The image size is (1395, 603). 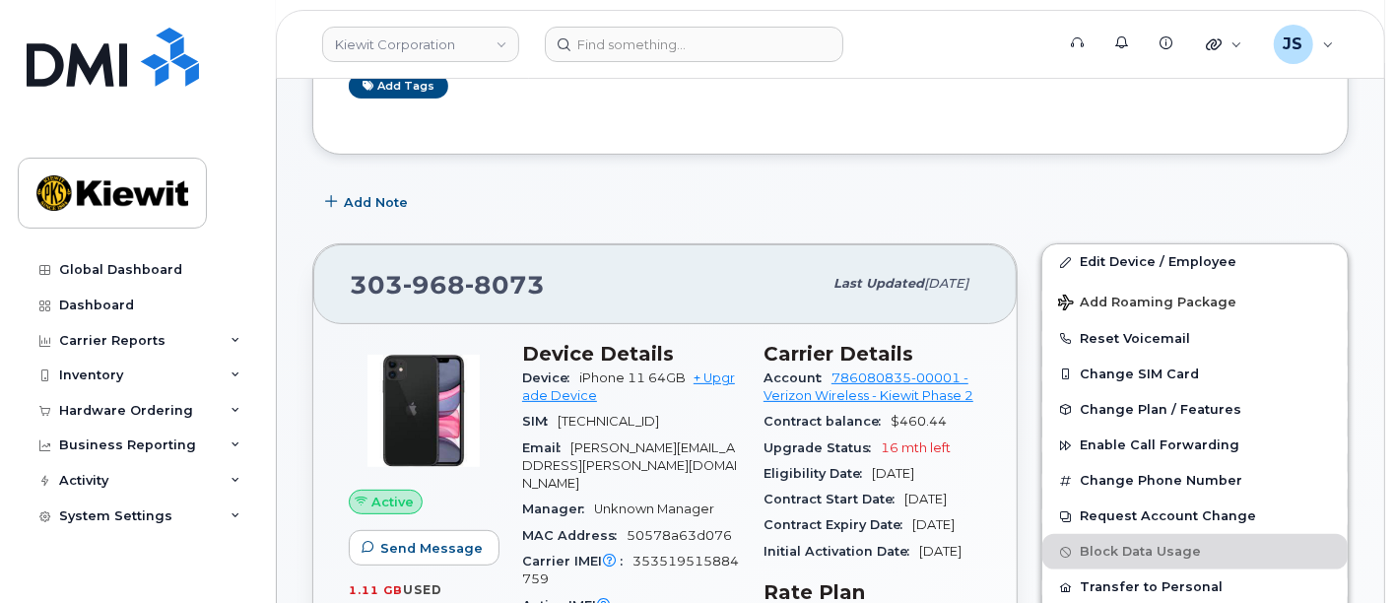 What do you see at coordinates (423, 589) in the screenshot?
I see `span: used` at bounding box center [423, 589].